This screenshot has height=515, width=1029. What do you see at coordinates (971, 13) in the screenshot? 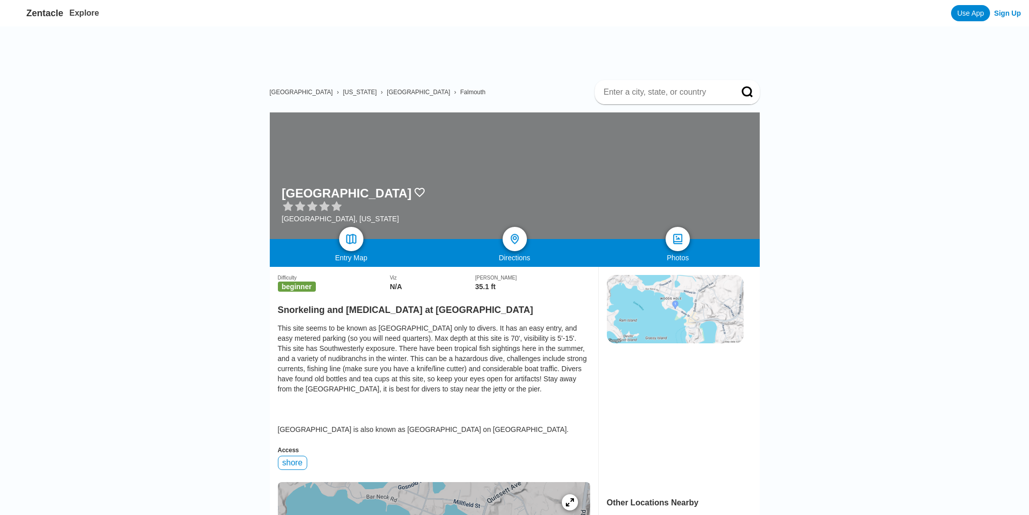
I see `a: Use App` at bounding box center [971, 13].